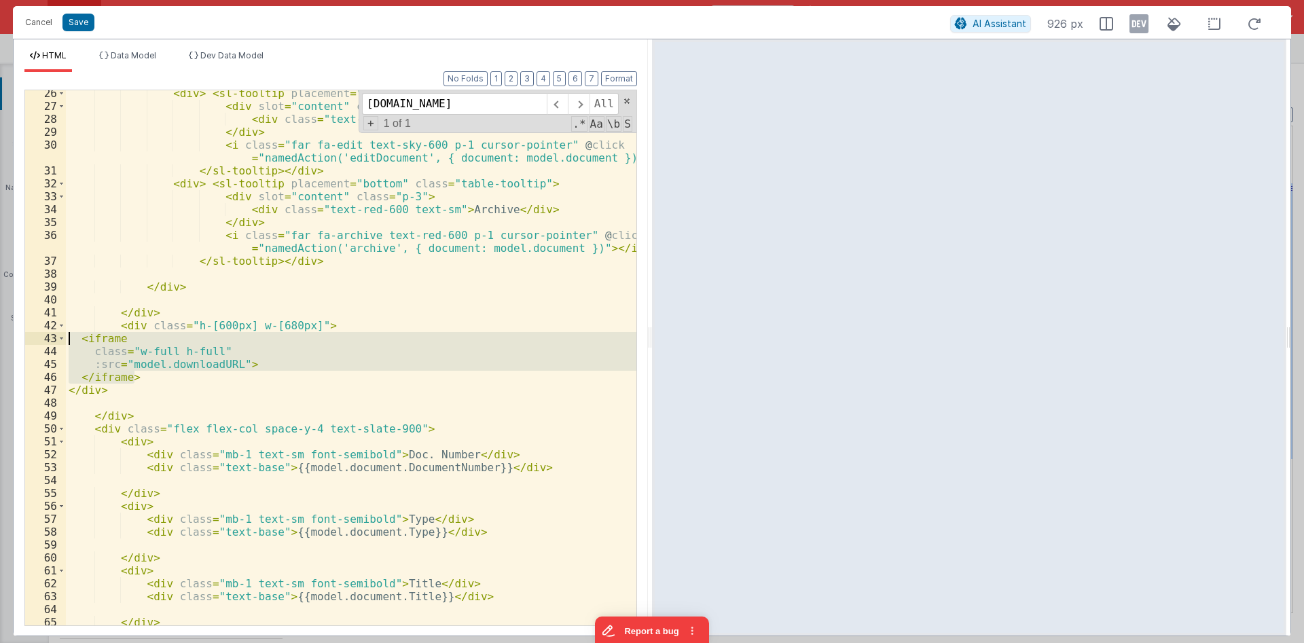  What do you see at coordinates (45, 377) in the screenshot?
I see `div: 46` at bounding box center [45, 377].